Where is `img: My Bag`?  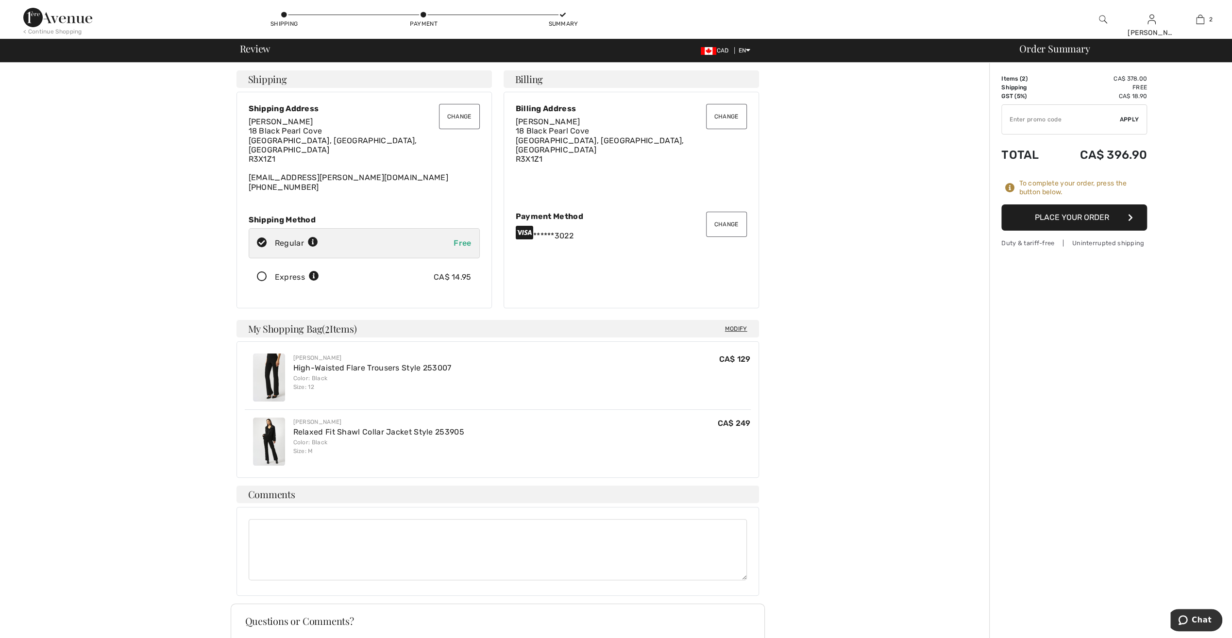
img: My Bag is located at coordinates (1200, 19).